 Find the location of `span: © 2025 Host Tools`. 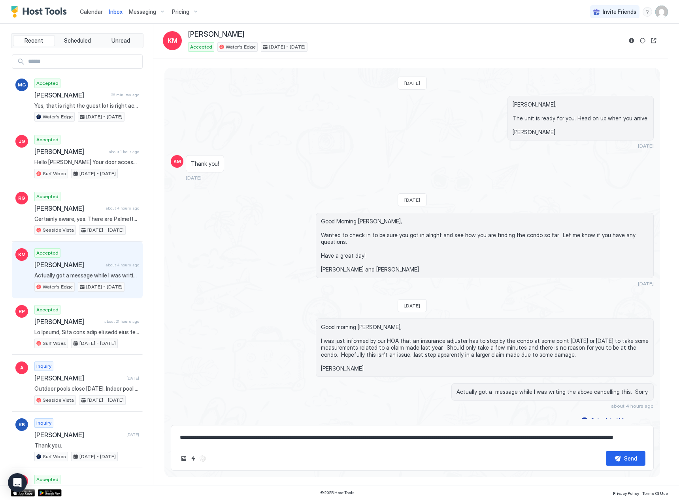

span: © 2025 Host Tools is located at coordinates (337, 493).